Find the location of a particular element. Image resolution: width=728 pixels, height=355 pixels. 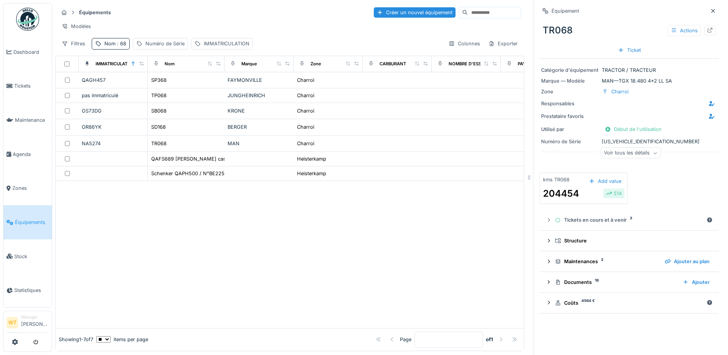

div: Ticket is located at coordinates (629, 50).